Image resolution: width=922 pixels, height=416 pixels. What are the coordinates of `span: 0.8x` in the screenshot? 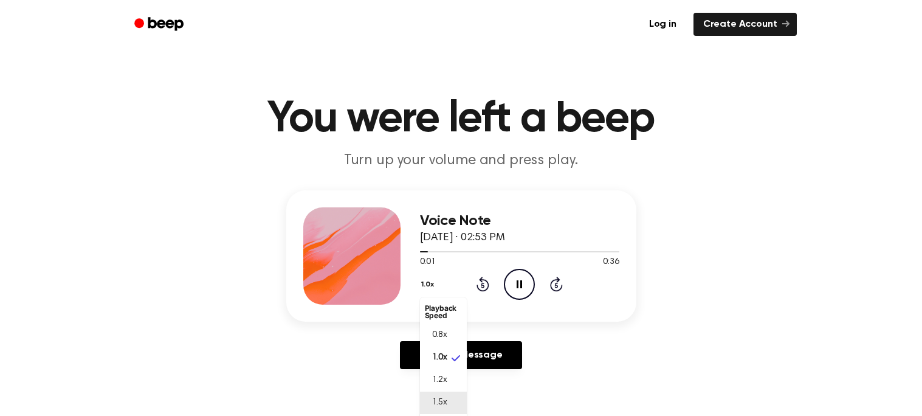 It's located at (440, 335).